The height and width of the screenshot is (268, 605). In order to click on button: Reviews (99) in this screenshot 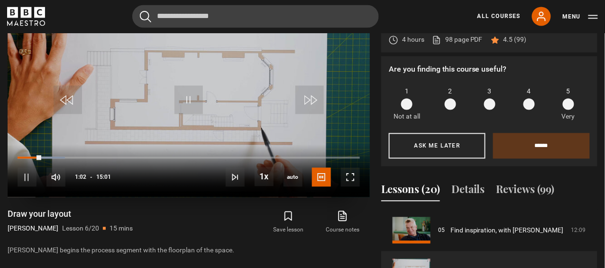, I will do `click(525, 191)`.